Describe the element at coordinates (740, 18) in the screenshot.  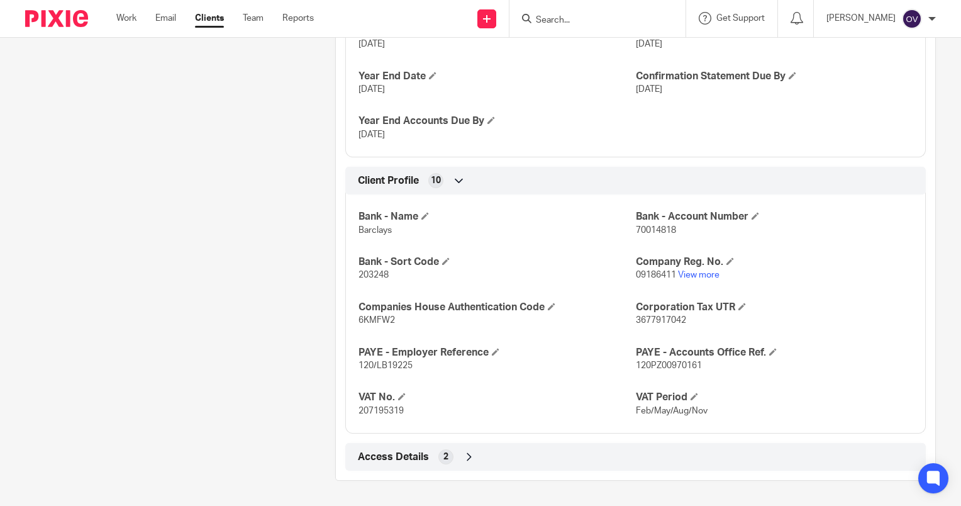
I see `span: Get Support` at that location.